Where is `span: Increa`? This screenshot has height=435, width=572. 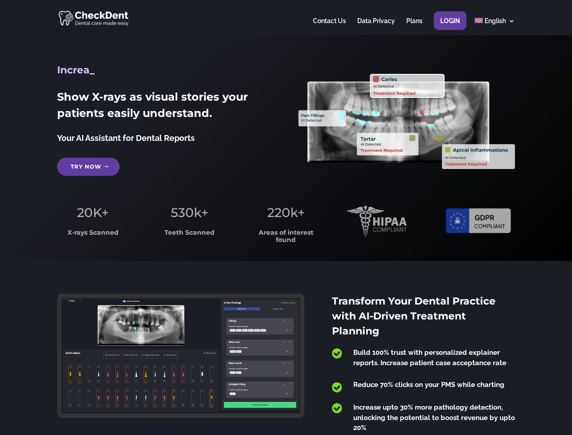
span: Increa is located at coordinates (73, 70).